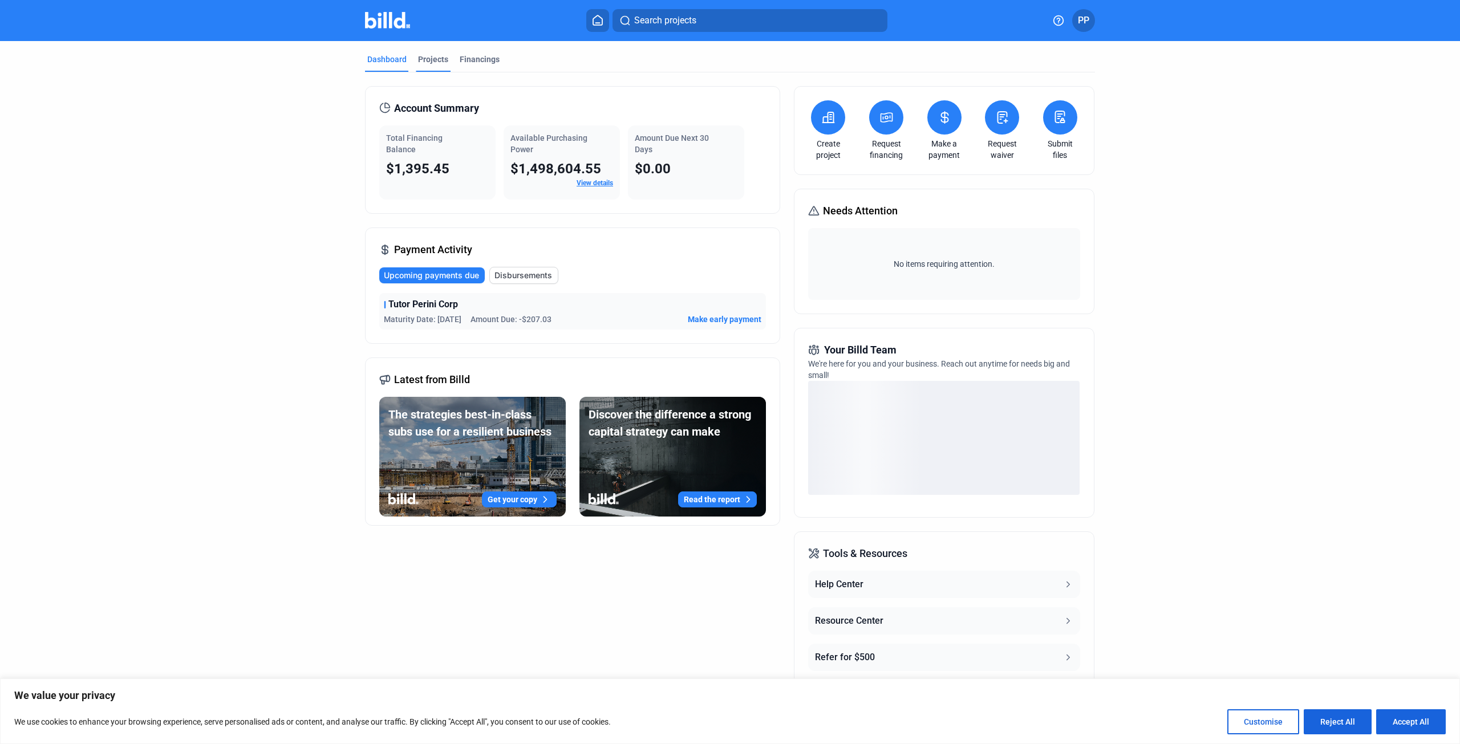 The height and width of the screenshot is (744, 1460). What do you see at coordinates (845, 658) in the screenshot?
I see `div: Refer for $500` at bounding box center [845, 658].